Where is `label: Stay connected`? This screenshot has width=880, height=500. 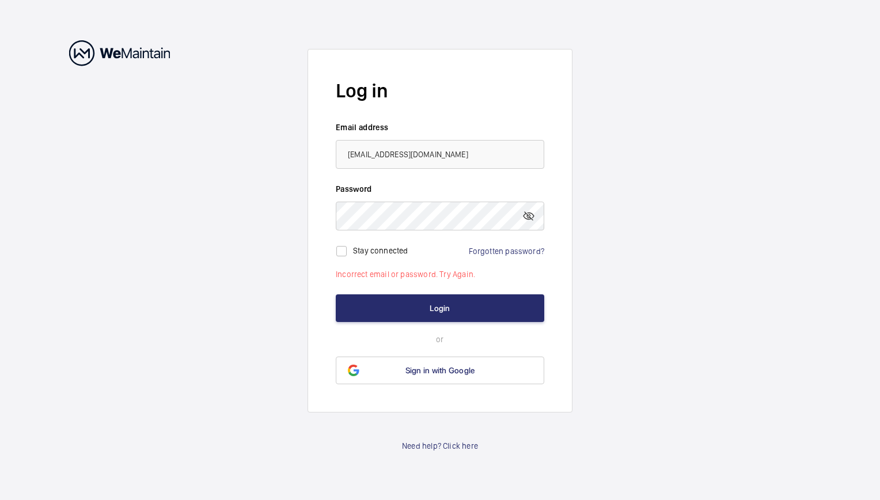 label: Stay connected is located at coordinates (381, 250).